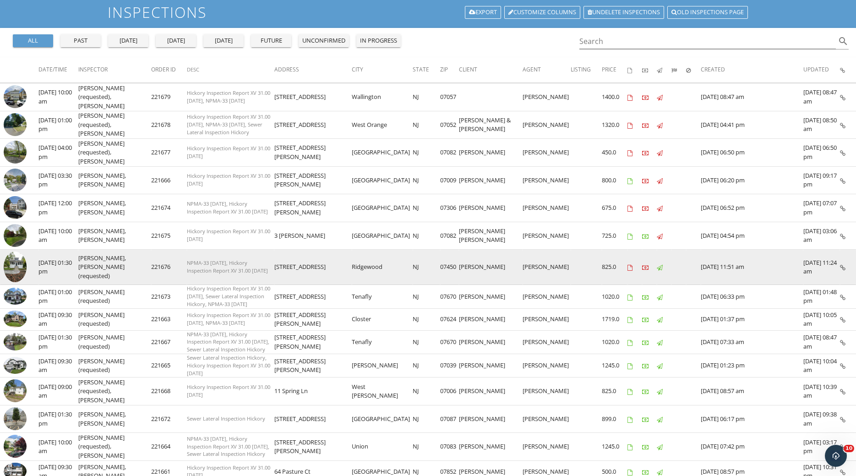 This screenshot has width=856, height=476. I want to click on td: 221672, so click(169, 419).